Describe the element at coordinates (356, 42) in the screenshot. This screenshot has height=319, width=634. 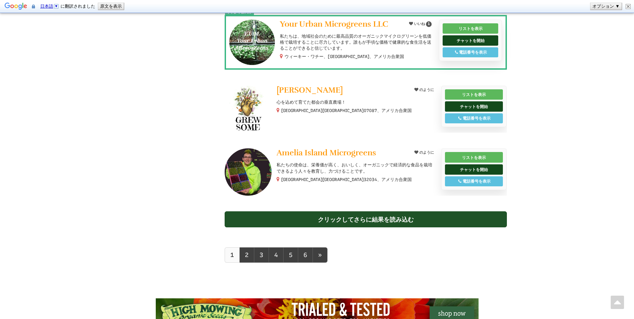
I see `font: 私たちは、地域社会のために最高品質のオーガニックマイクログリーンを低価格で栽培することに尽力しています。誰もが手頃な価格で健康的な食生活を送ることができると信じています。` at that location.